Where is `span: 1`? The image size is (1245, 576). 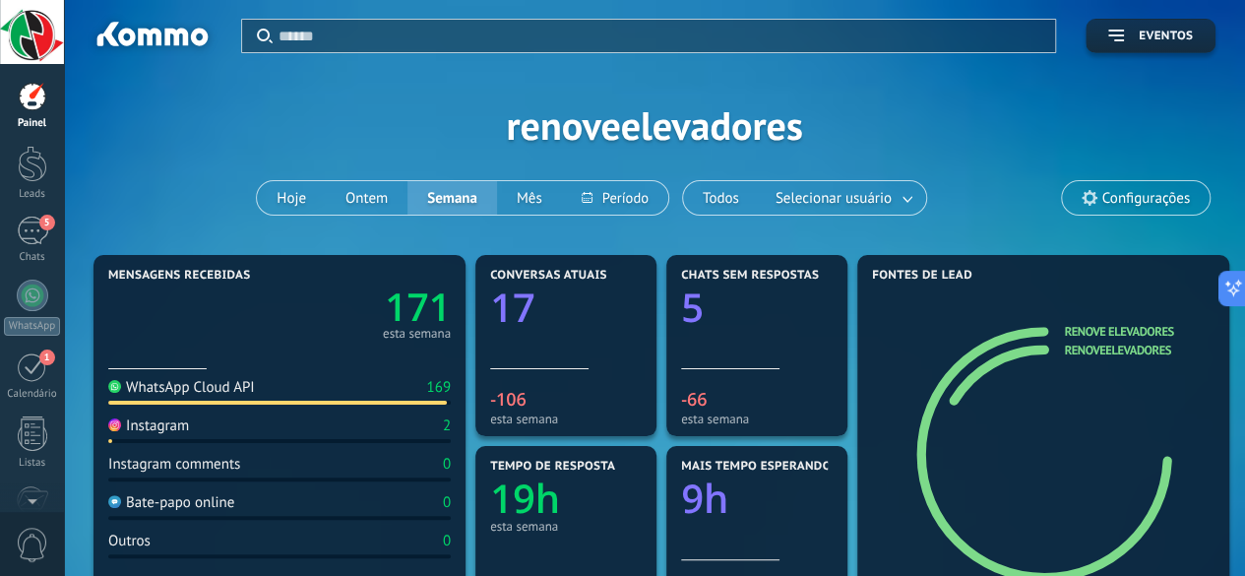 span: 1 is located at coordinates (47, 357).